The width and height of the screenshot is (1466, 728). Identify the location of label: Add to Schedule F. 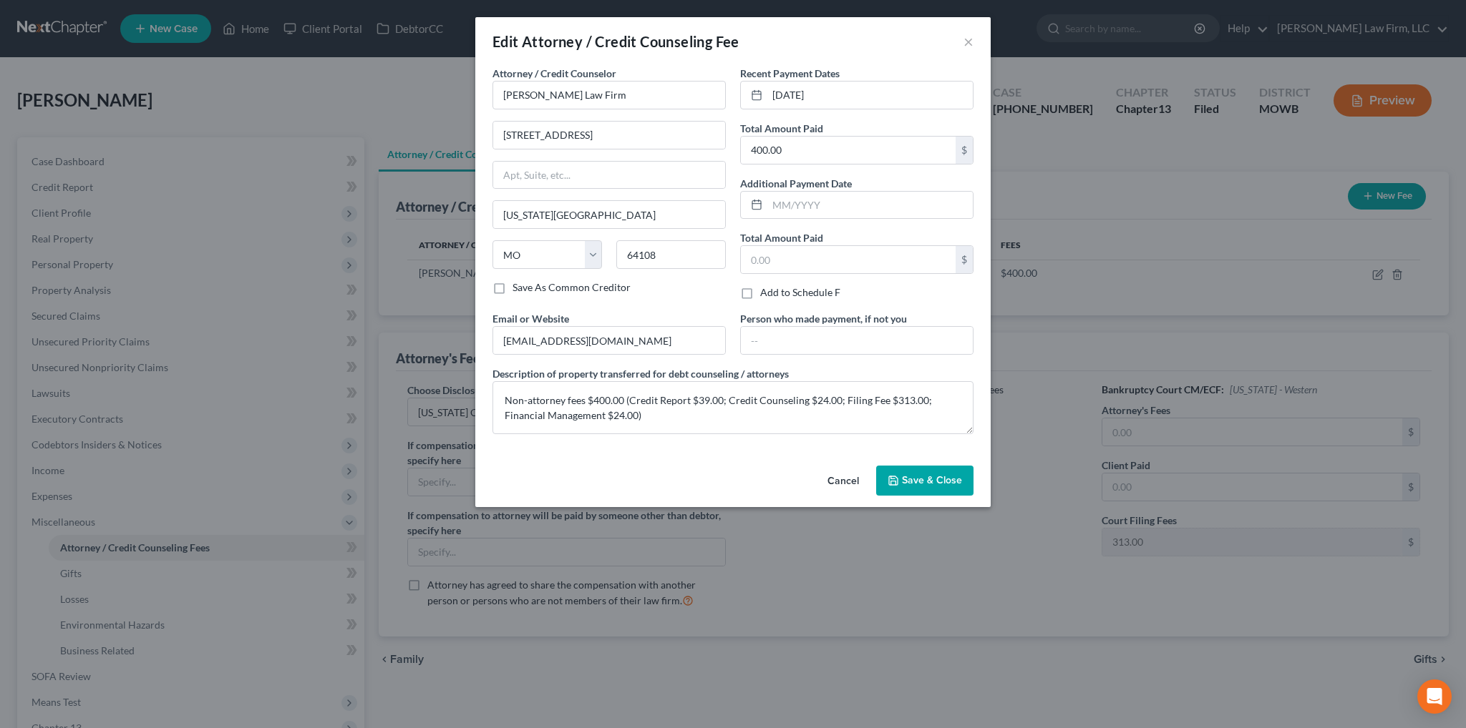
(800, 293).